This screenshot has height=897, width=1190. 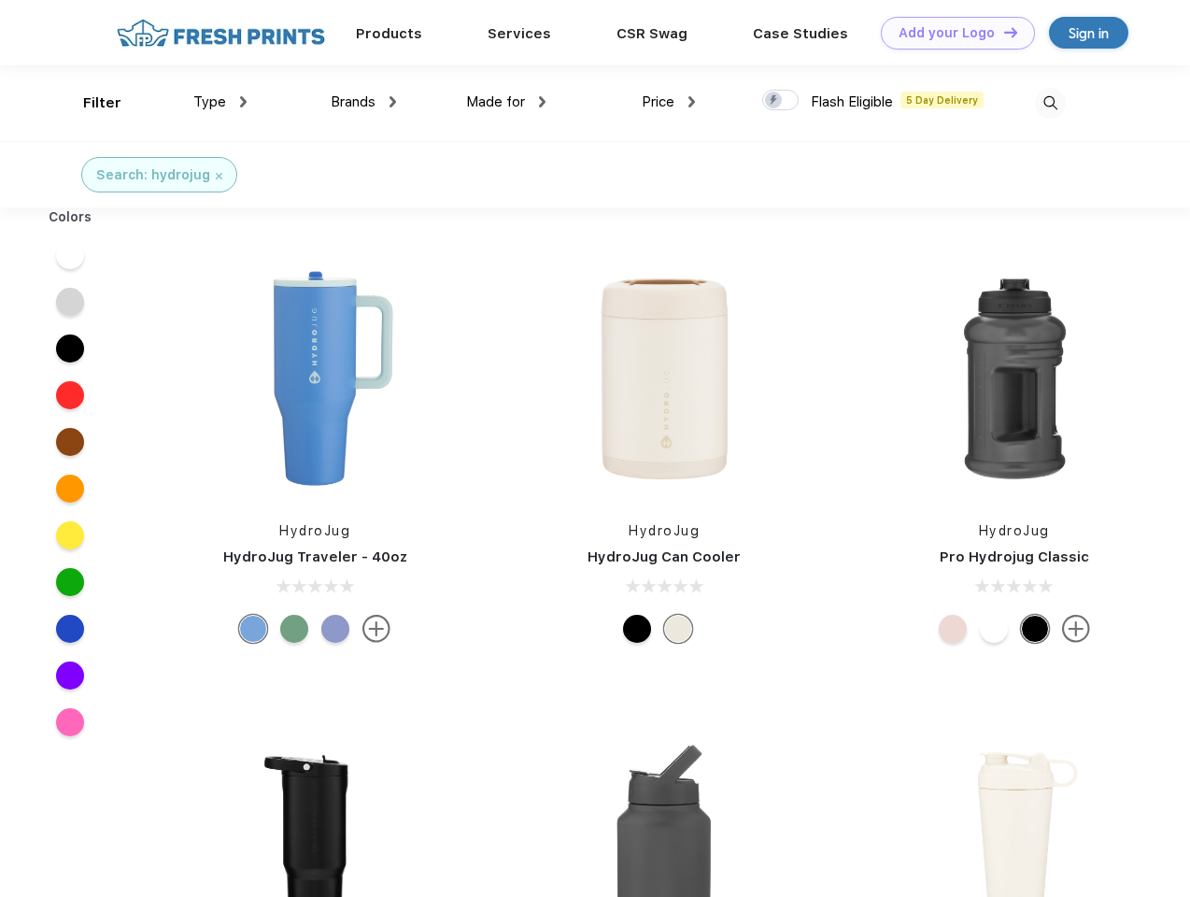 I want to click on div: Search: hydrojug, so click(x=153, y=175).